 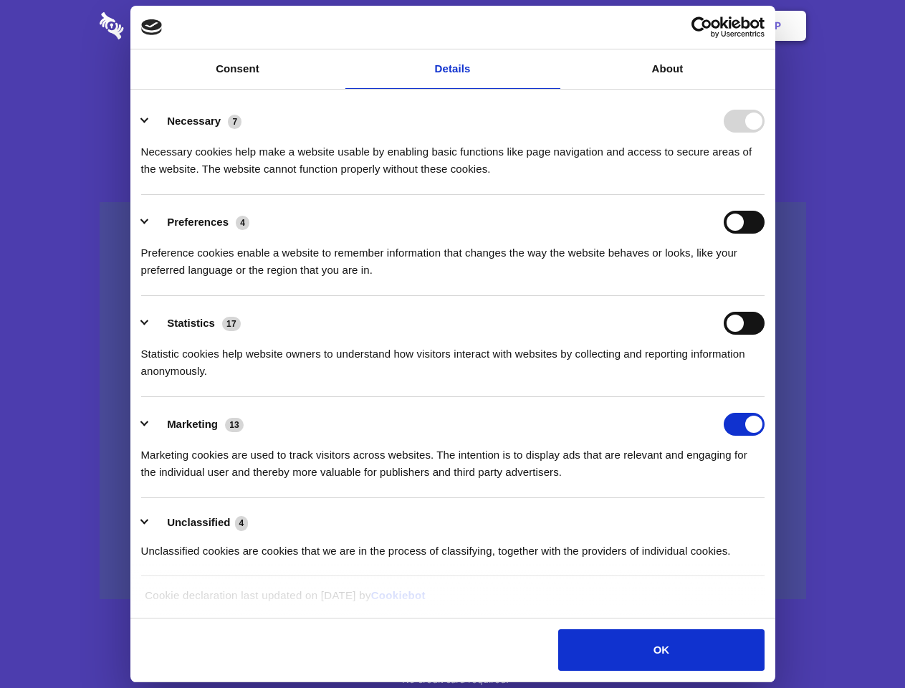 What do you see at coordinates (234, 425) in the screenshot?
I see `span: 13` at bounding box center [234, 425].